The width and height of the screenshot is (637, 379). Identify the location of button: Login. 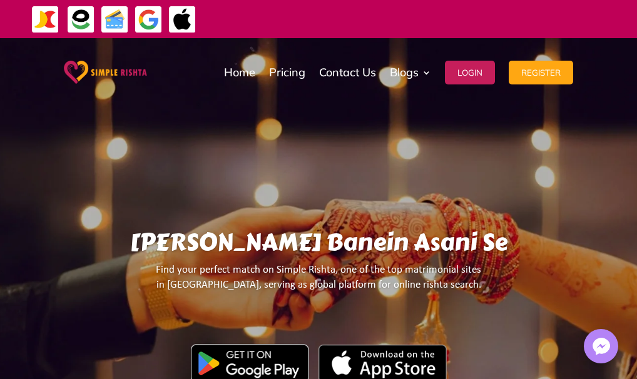
(470, 73).